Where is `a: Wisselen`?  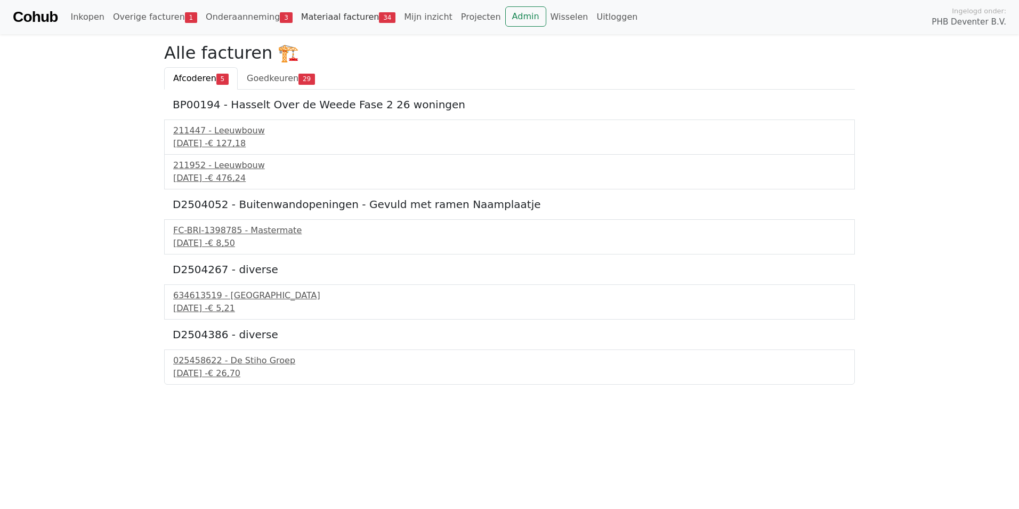 a: Wisselen is located at coordinates (569, 17).